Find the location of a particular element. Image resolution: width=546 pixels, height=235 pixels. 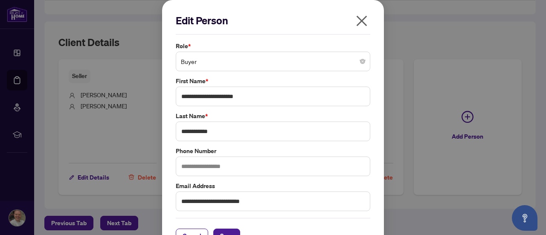

label: Email Address is located at coordinates (273, 186).